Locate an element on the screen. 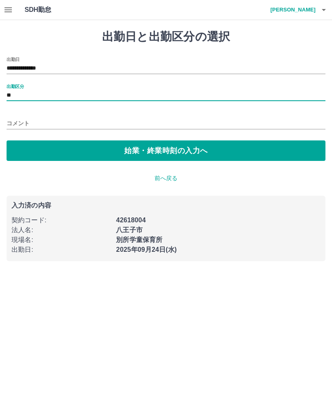  p: 法人名 : is located at coordinates (61, 230).